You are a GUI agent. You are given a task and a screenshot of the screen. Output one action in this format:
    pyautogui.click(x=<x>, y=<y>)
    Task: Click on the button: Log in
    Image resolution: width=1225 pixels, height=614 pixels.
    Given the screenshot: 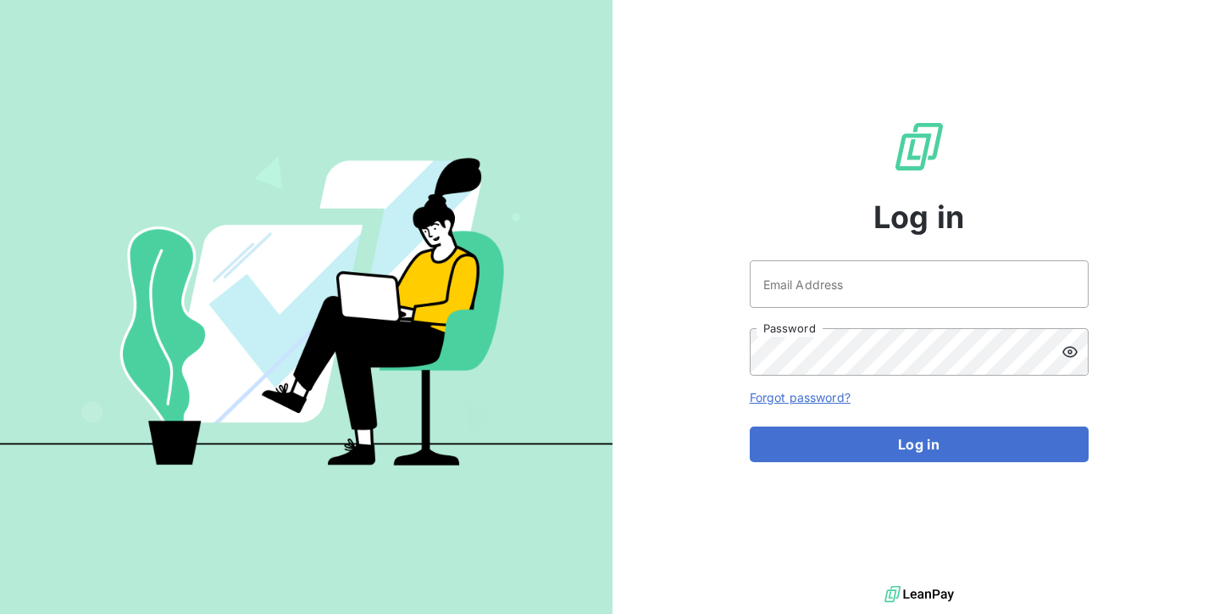 What is the action you would take?
    pyautogui.click(x=919, y=444)
    